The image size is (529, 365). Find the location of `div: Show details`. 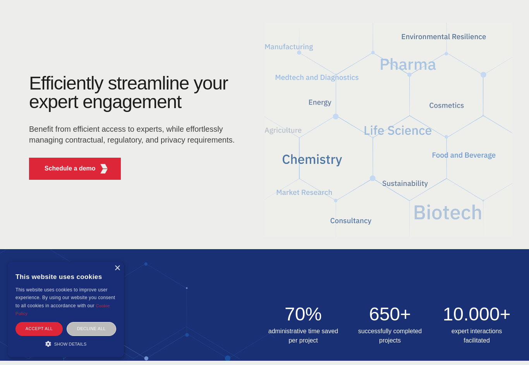

div: Show details is located at coordinates (66, 343).